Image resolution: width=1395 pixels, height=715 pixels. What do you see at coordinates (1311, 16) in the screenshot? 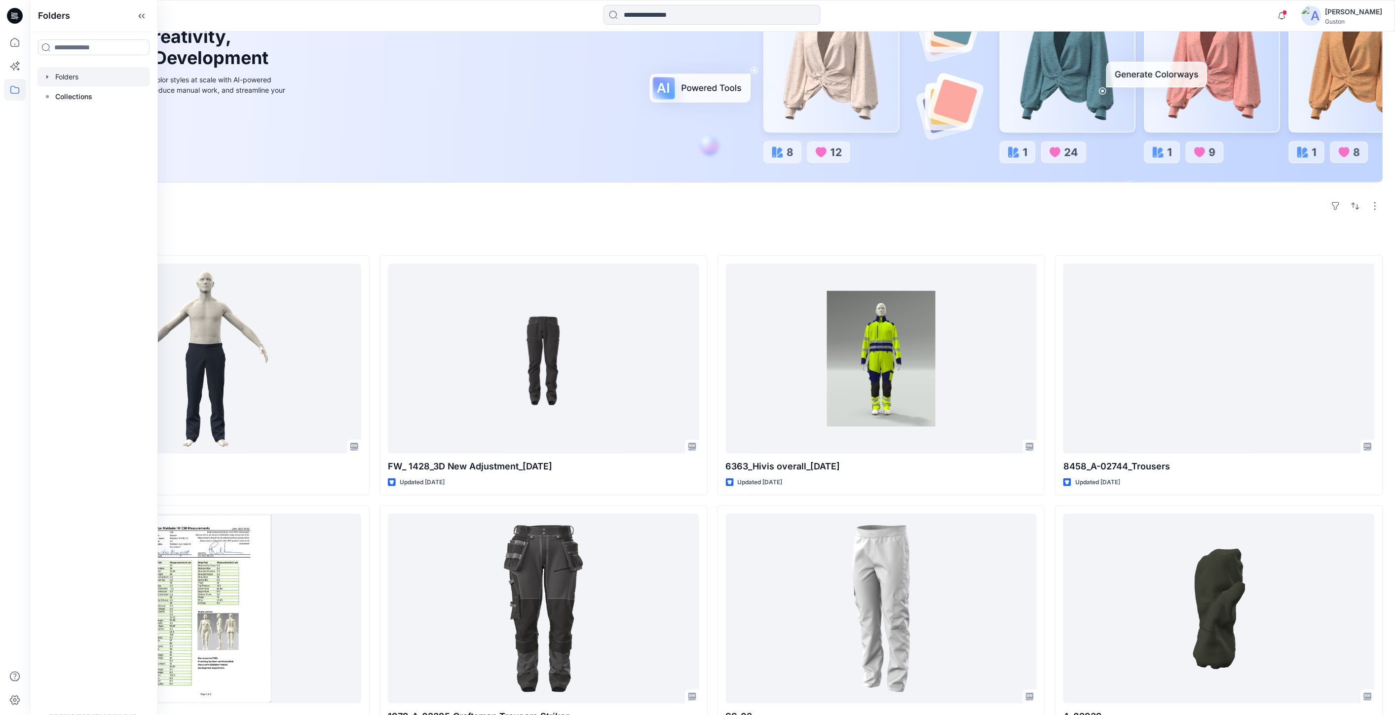
I see `img: avatar` at bounding box center [1311, 16].